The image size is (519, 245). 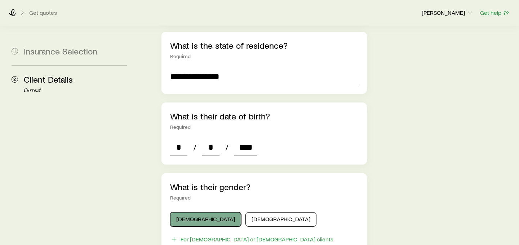 I want to click on span: Client Details, so click(x=48, y=79).